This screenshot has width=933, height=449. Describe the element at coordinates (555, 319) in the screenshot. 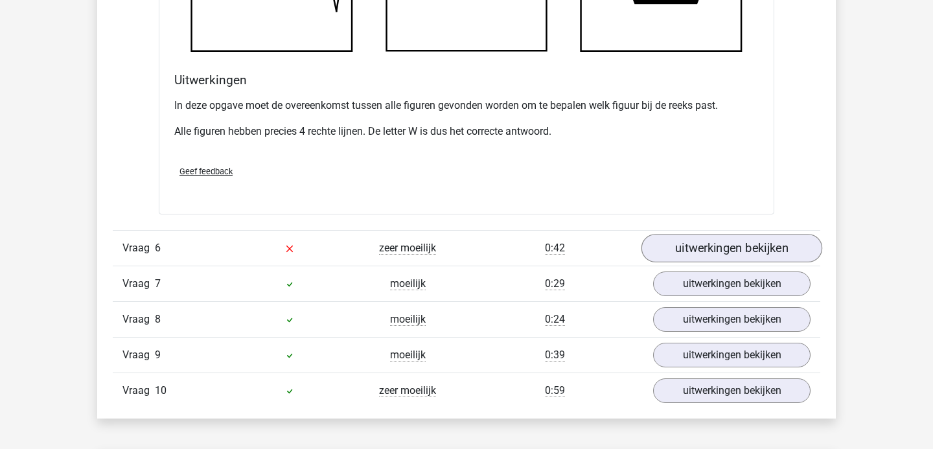

I see `span: 0:24` at that location.